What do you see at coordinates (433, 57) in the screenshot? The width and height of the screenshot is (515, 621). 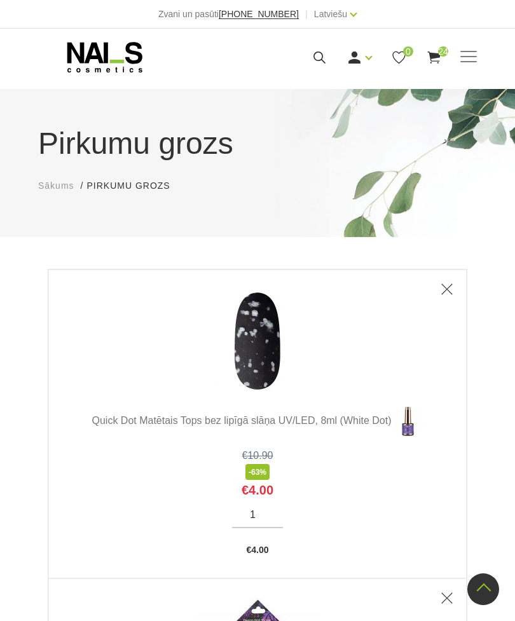 I see `a: 24` at bounding box center [433, 57].